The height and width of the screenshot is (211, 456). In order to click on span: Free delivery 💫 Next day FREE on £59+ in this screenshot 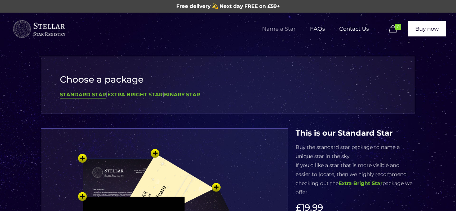, I will do `click(228, 6)`.